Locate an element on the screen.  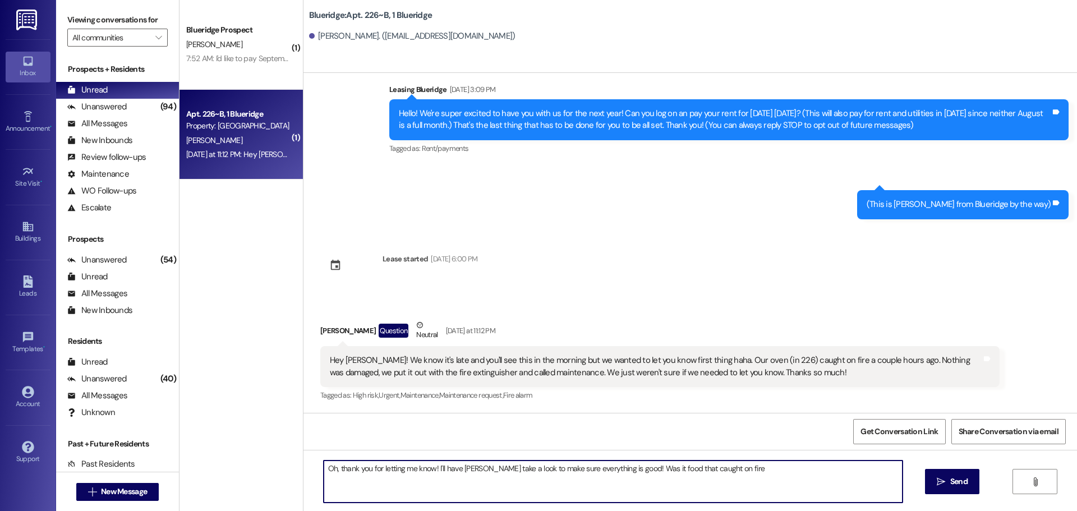
div: (40) is located at coordinates (168, 379).